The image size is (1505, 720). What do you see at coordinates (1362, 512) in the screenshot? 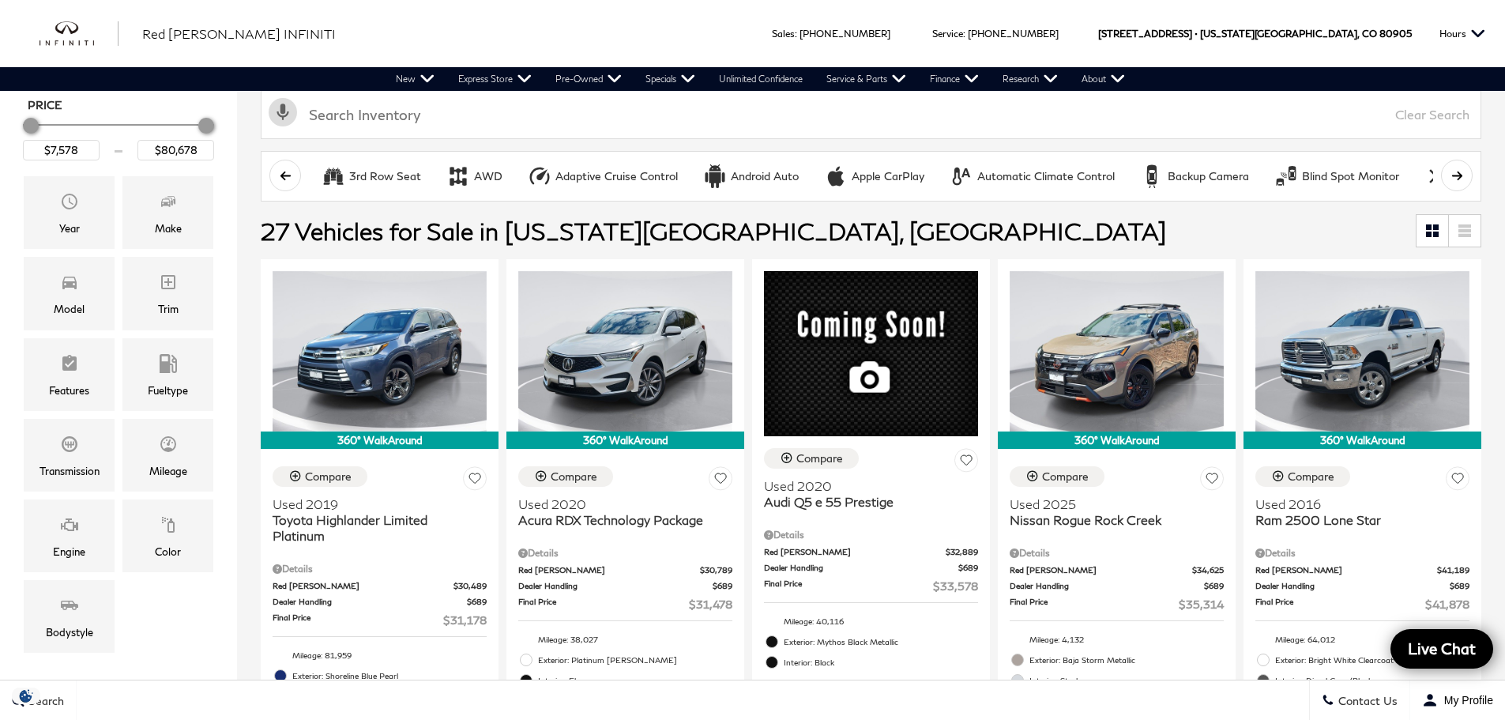
I see `a: Used 2016Ram 2500 Lone Star` at bounding box center [1362, 512].